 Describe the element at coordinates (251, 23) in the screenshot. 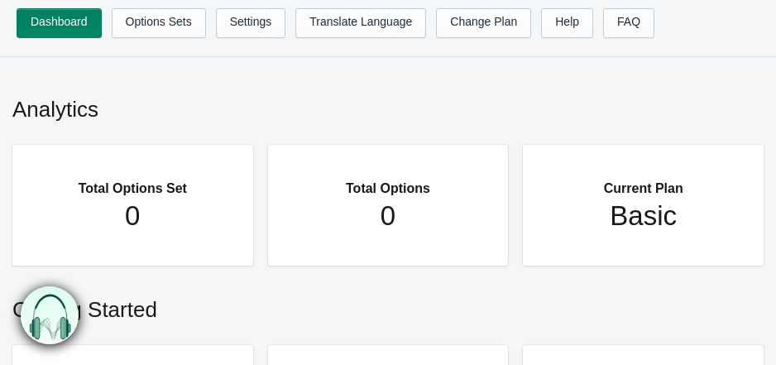

I see `a: Settings` at that location.